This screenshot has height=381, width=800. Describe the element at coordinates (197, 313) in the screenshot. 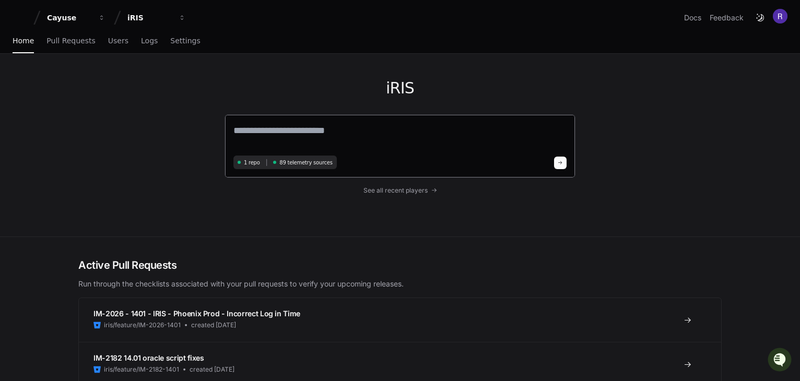

I see `span: IM-2026 - 1401 - IRIS - Phoenix Prod - Incorrect Log in Time` at that location.